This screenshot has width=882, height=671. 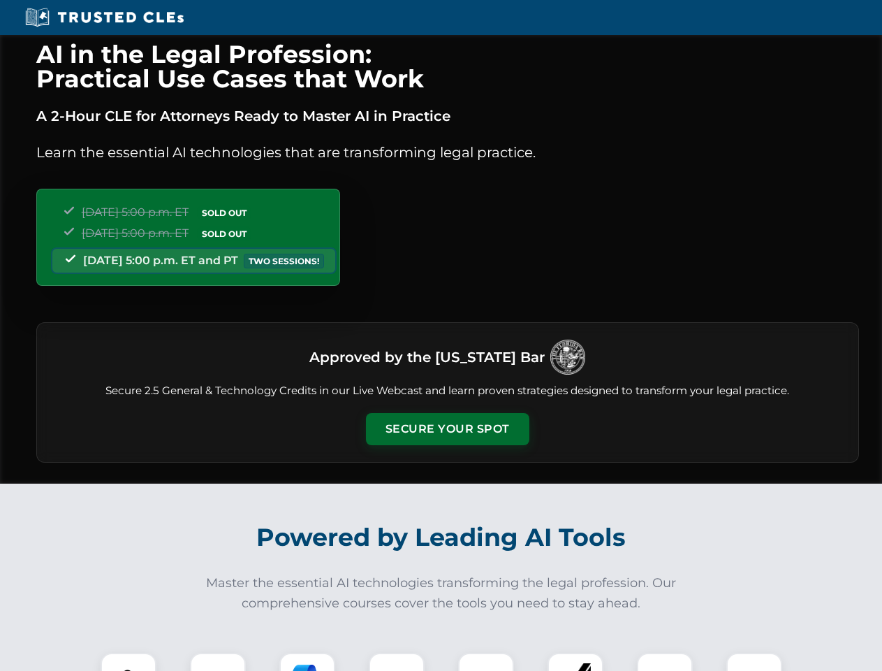 I want to click on p: Secure 2.5 General & Technology Credits in our Live Webcast and learn proven strategies designed ..., so click(x=448, y=390).